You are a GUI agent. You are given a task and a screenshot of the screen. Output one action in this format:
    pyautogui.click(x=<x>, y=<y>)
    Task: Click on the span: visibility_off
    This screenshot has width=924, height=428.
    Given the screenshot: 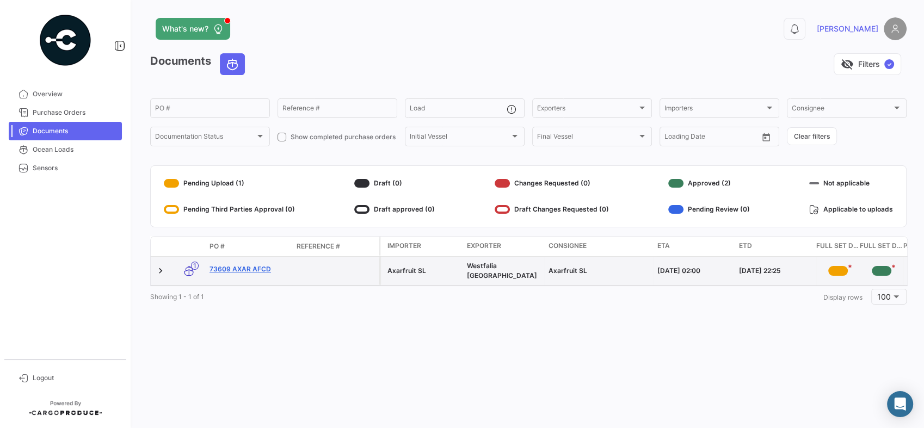 What is the action you would take?
    pyautogui.click(x=847, y=64)
    